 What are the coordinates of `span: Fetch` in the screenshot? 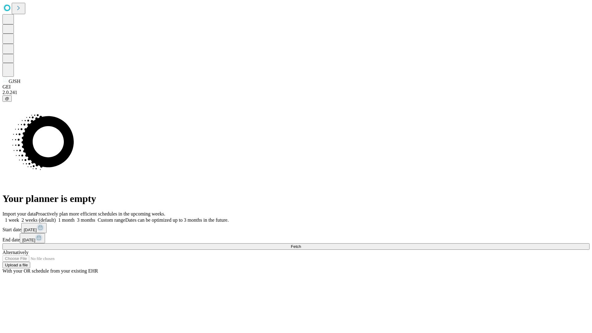 It's located at (295, 246).